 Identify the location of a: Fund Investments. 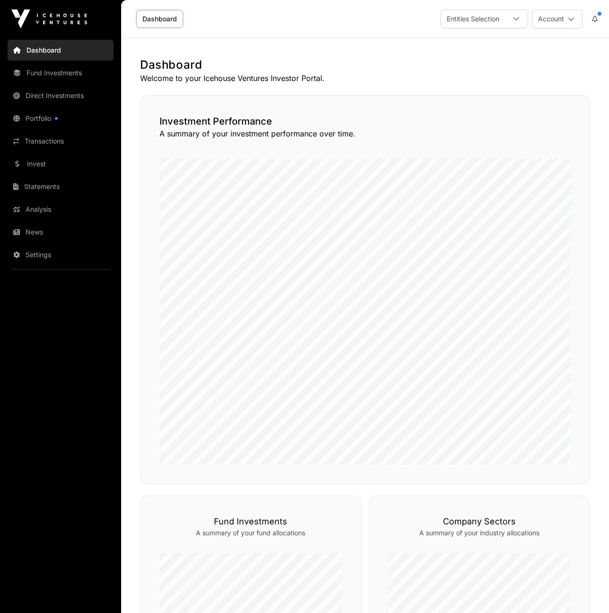
(61, 73).